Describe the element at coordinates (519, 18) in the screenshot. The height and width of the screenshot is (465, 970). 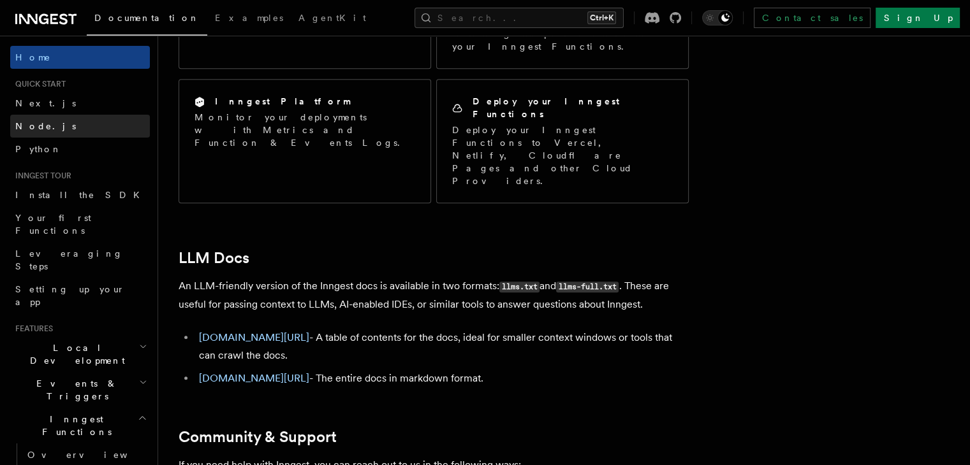
I see `button: Search...Ctrl+K` at that location.